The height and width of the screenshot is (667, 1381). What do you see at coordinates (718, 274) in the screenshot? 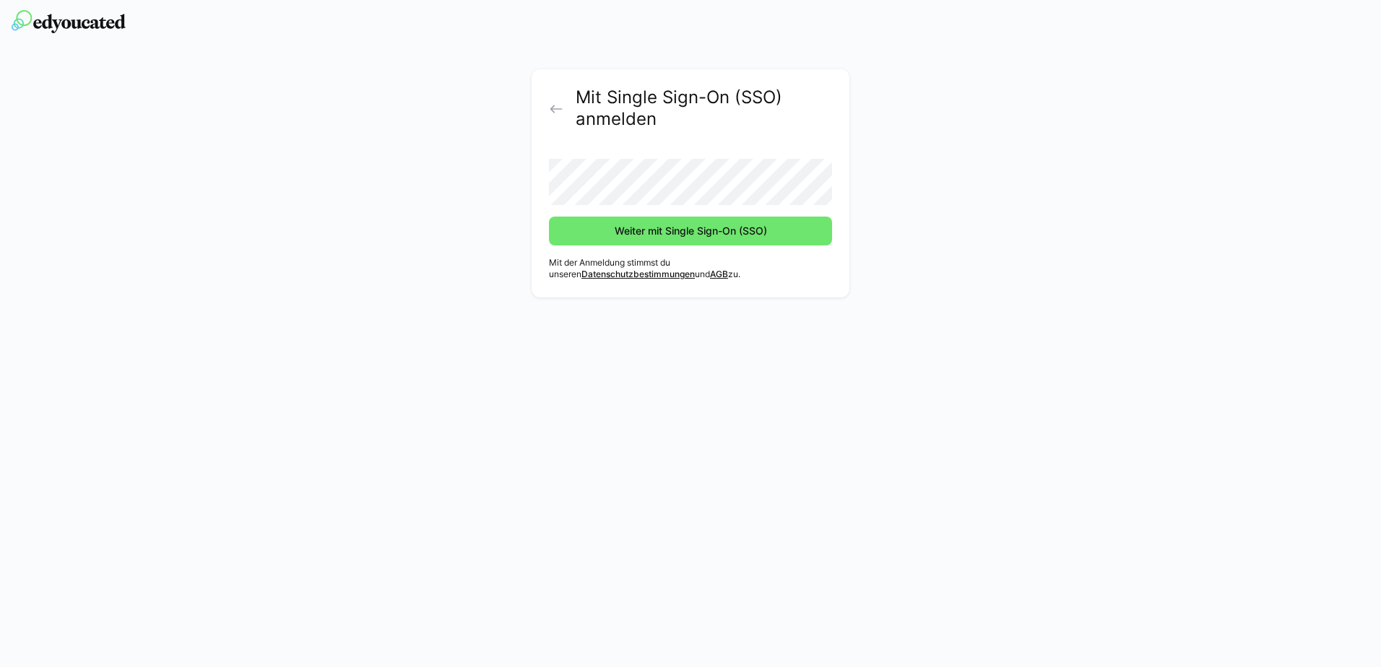
I see `a: AGB` at bounding box center [718, 274].